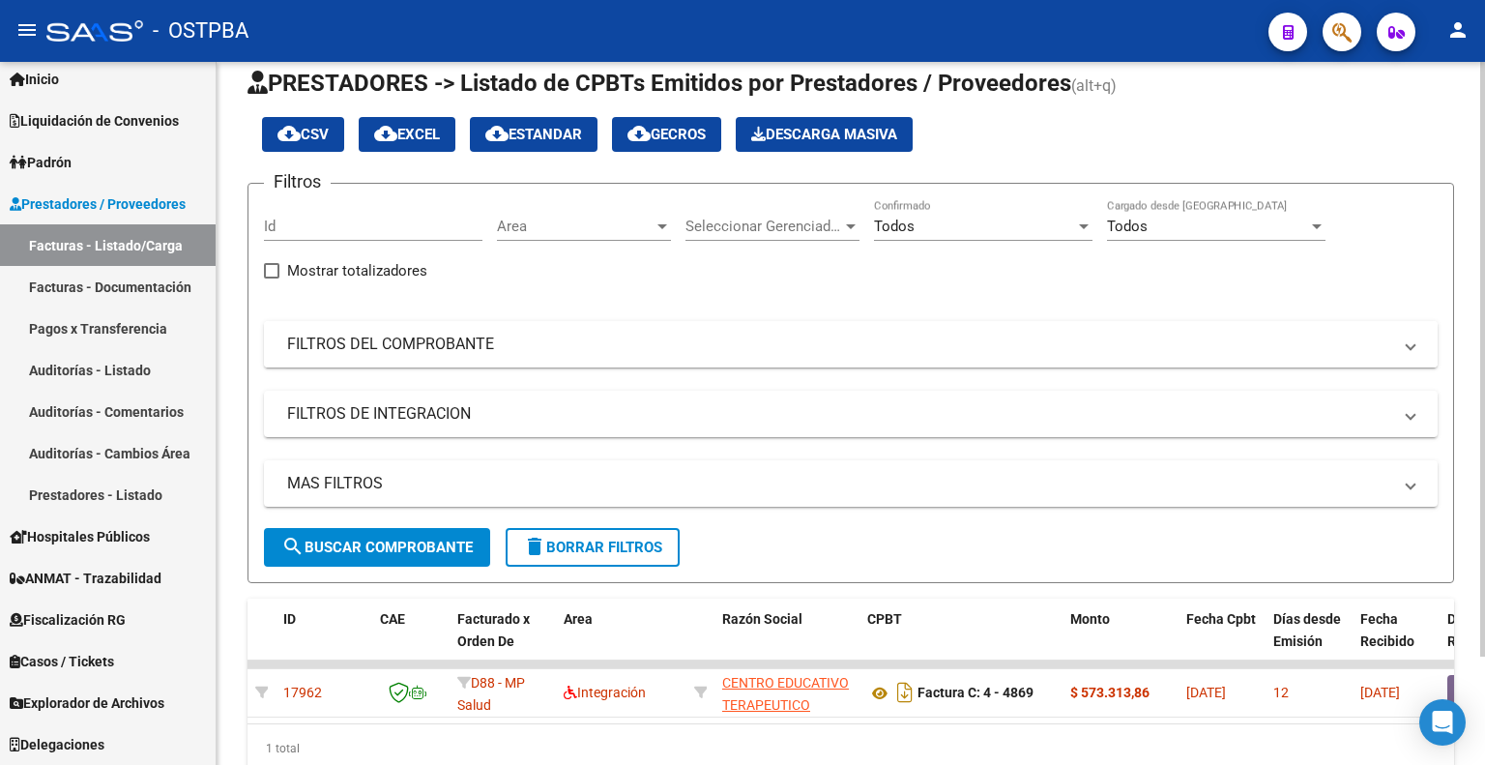 Image resolution: width=1485 pixels, height=765 pixels. I want to click on span: Delegaciones, so click(57, 744).